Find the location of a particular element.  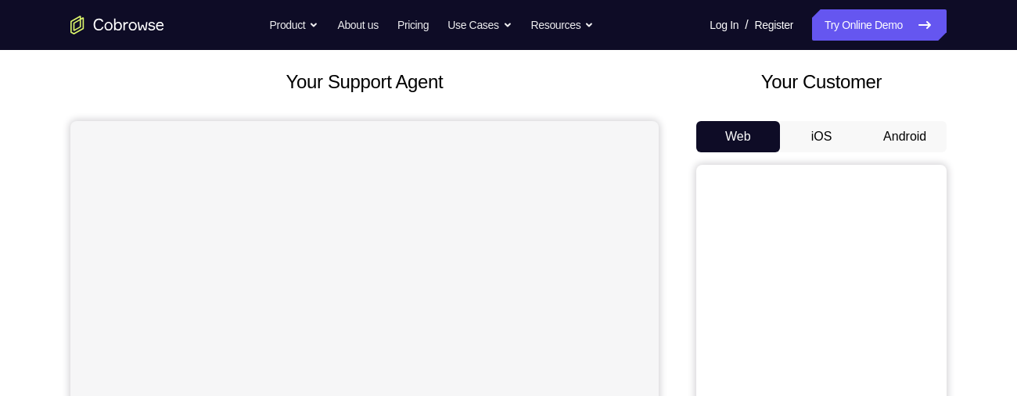

button: Web is located at coordinates (737, 137).